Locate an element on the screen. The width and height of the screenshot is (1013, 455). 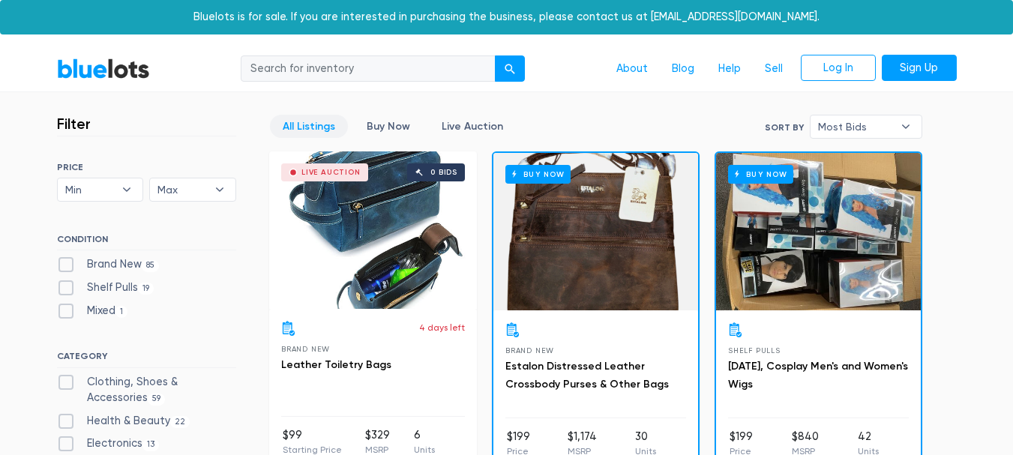
a: Live Auction 0 bids is located at coordinates (373, 230).